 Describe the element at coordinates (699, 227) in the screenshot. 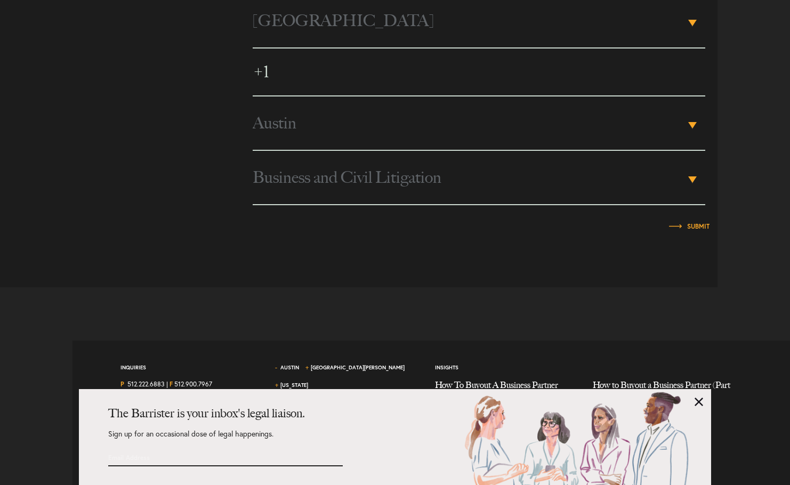

I see `input: Submit` at that location.